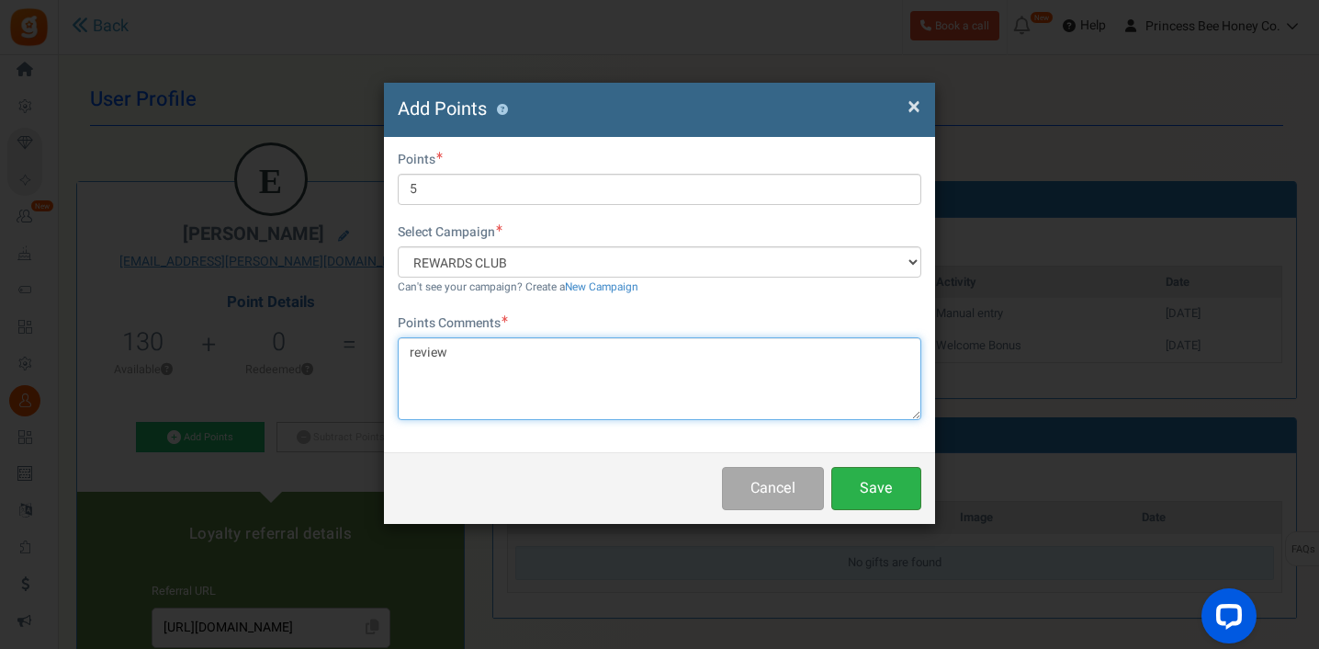  What do you see at coordinates (453, 323) in the screenshot?
I see `label: Points Comments` at bounding box center [453, 323].